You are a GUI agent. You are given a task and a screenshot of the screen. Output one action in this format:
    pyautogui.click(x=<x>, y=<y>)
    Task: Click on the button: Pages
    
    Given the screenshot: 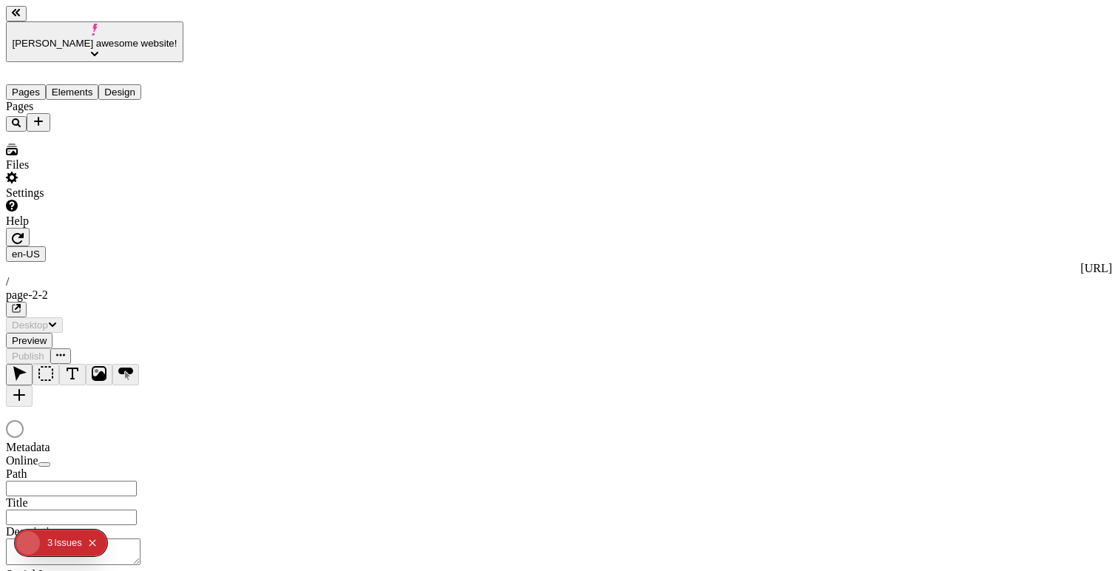 What is the action you would take?
    pyautogui.click(x=26, y=92)
    